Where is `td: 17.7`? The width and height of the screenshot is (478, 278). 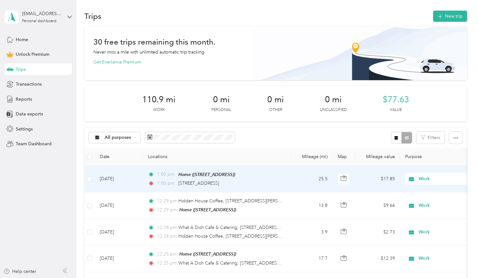 td: 17.7 is located at coordinates (312, 259).